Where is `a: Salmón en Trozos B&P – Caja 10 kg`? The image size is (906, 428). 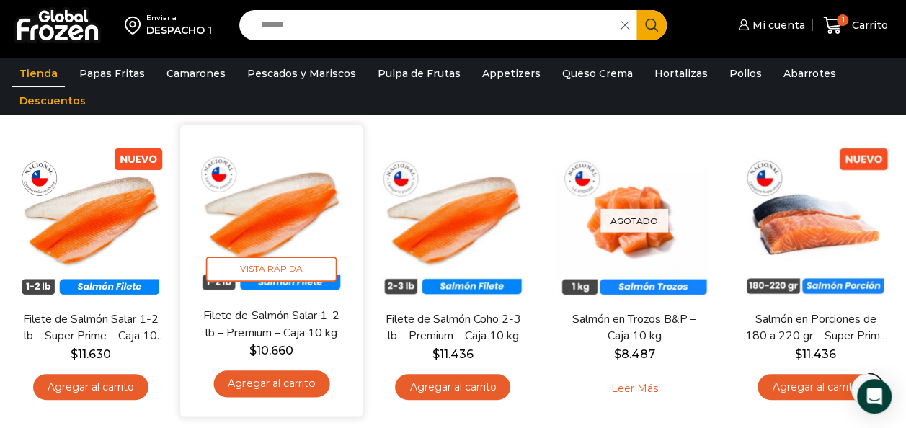 a: Salmón en Trozos B&P – Caja 10 kg is located at coordinates (634, 328).